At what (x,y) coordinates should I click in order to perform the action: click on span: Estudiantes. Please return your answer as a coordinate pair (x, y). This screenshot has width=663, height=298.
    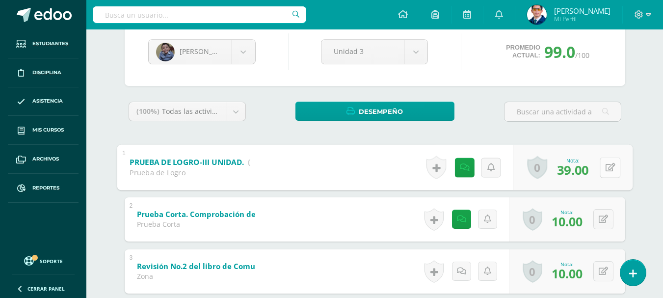
    Looking at the image, I should click on (50, 44).